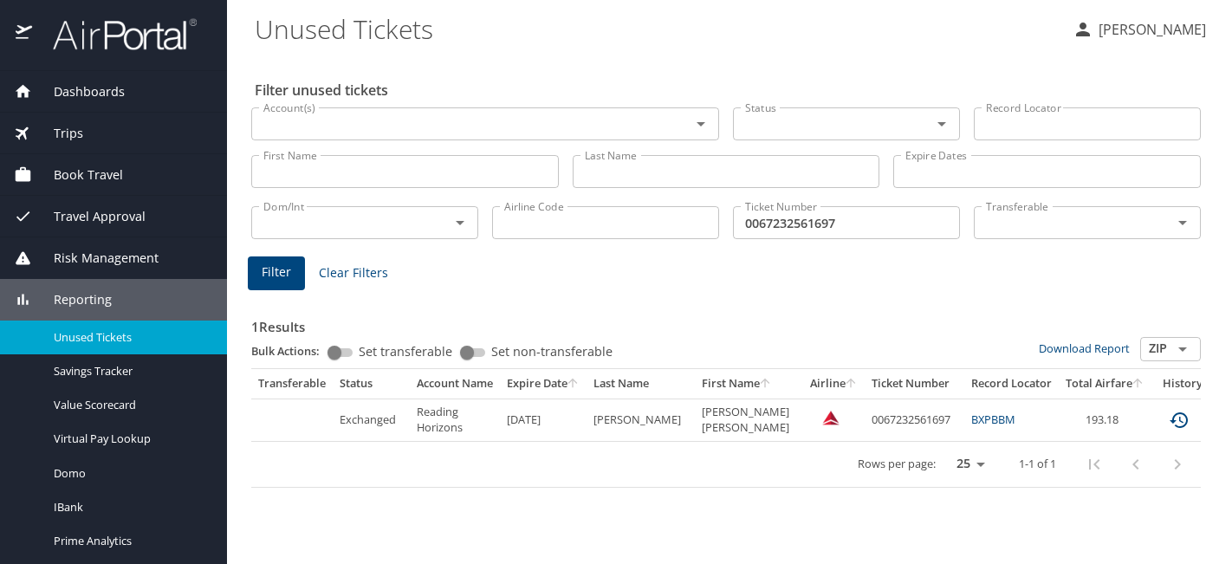  What do you see at coordinates (967, 464) in the screenshot?
I see `select: rows per page` at bounding box center [967, 464].